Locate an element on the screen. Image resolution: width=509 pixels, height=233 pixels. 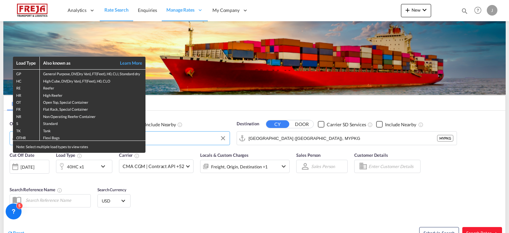
td: Flat Rack, Special Container is located at coordinates (92, 108).